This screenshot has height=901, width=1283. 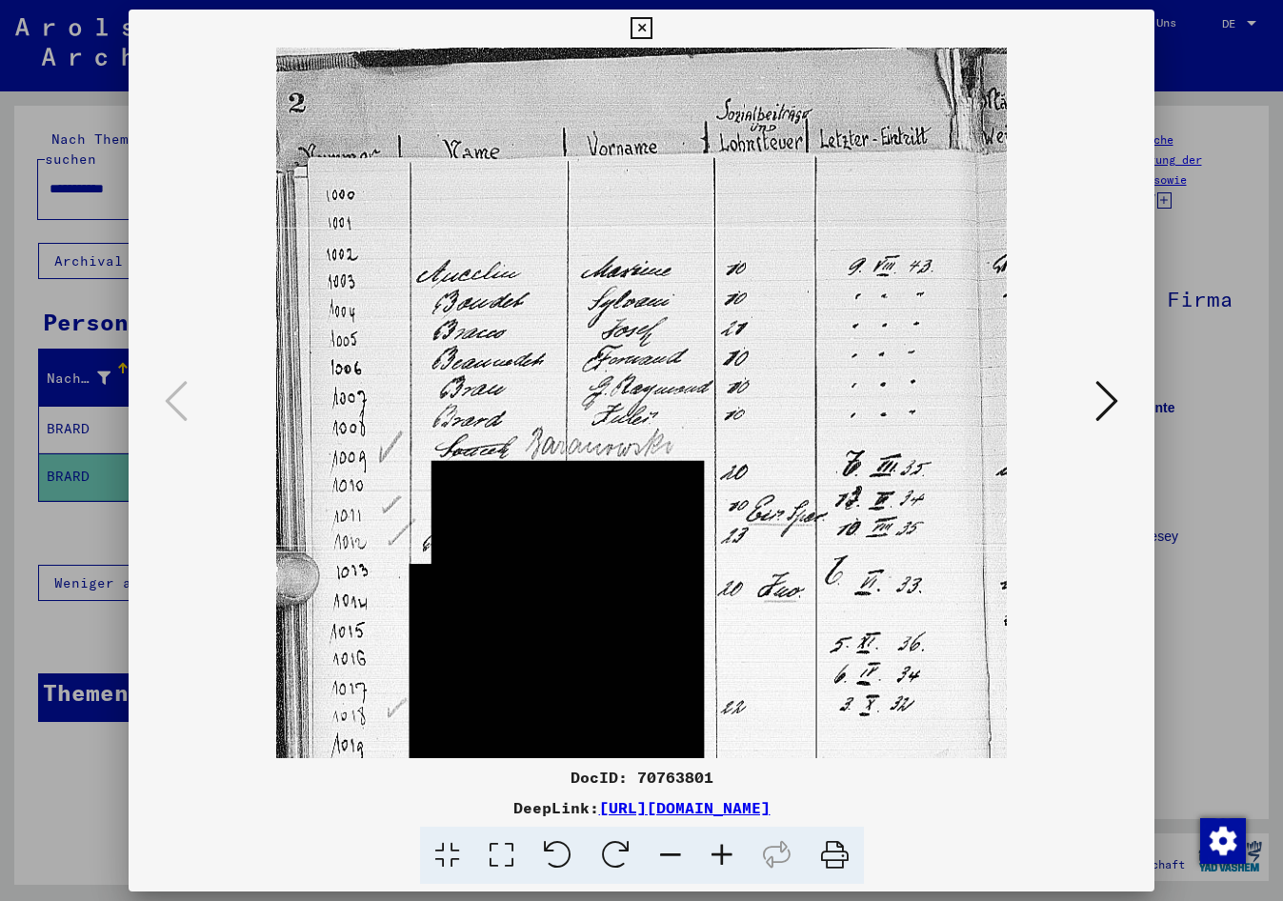 What do you see at coordinates (642, 808) in the screenshot?
I see `div: DeepLink:` at bounding box center [642, 808].